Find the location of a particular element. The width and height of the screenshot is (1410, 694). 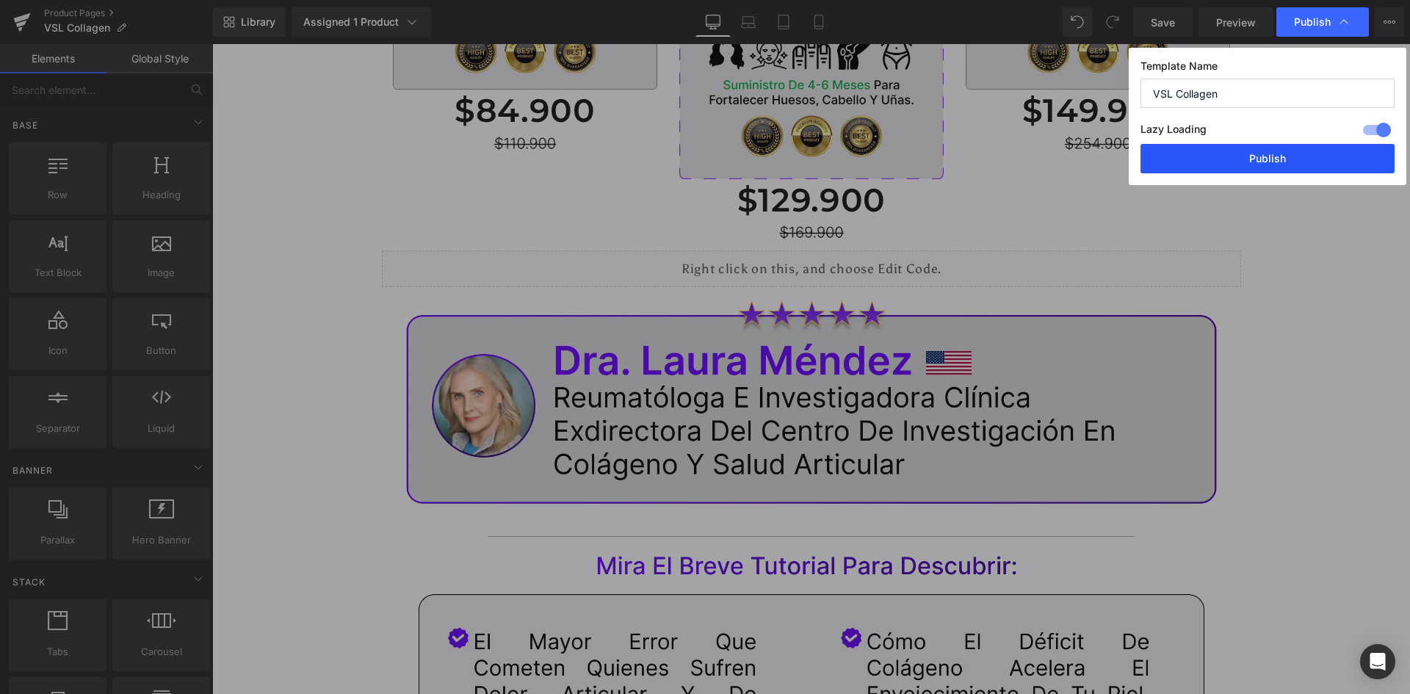

button: Publish is located at coordinates (1267, 159).